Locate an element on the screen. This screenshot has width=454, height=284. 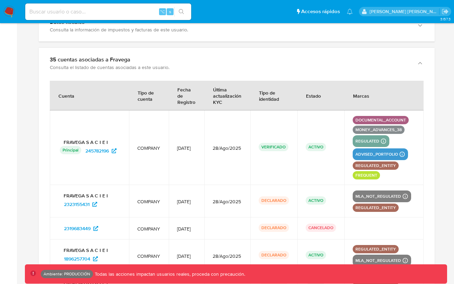
span: 3.157.3 is located at coordinates (445, 19).